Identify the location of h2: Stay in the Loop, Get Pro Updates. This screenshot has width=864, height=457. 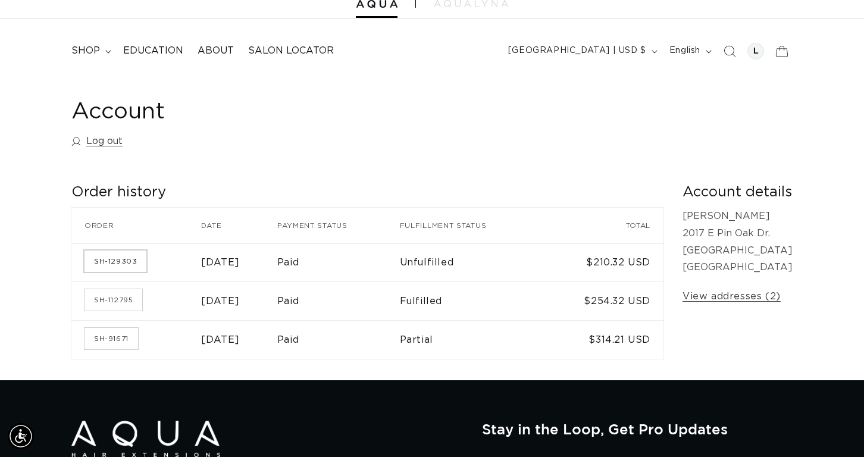
(637, 429).